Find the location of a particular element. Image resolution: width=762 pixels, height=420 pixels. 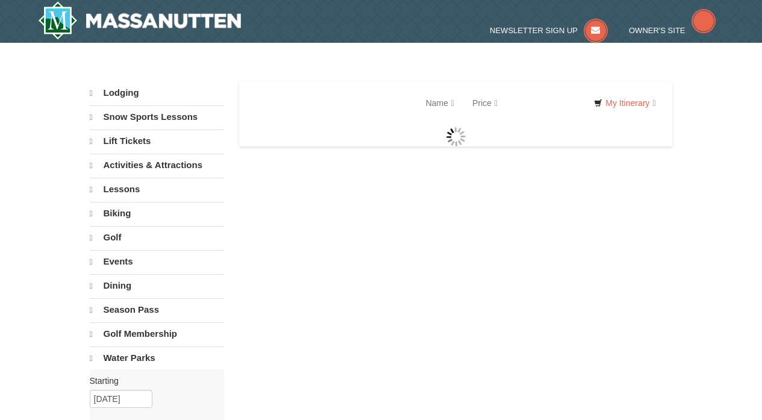

img: Massanutten Resort Logo is located at coordinates (140, 20).